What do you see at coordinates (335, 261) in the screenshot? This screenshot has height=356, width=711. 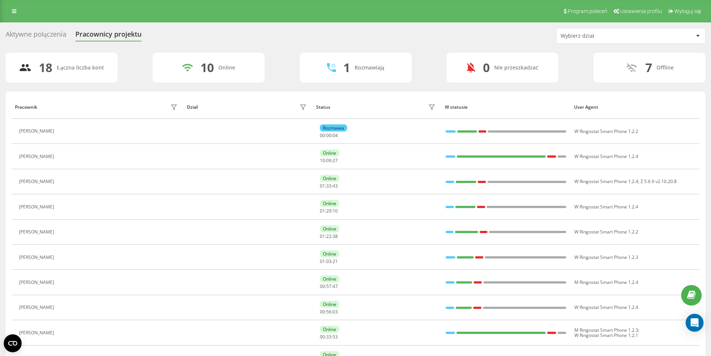 I see `span: 21` at bounding box center [335, 261].